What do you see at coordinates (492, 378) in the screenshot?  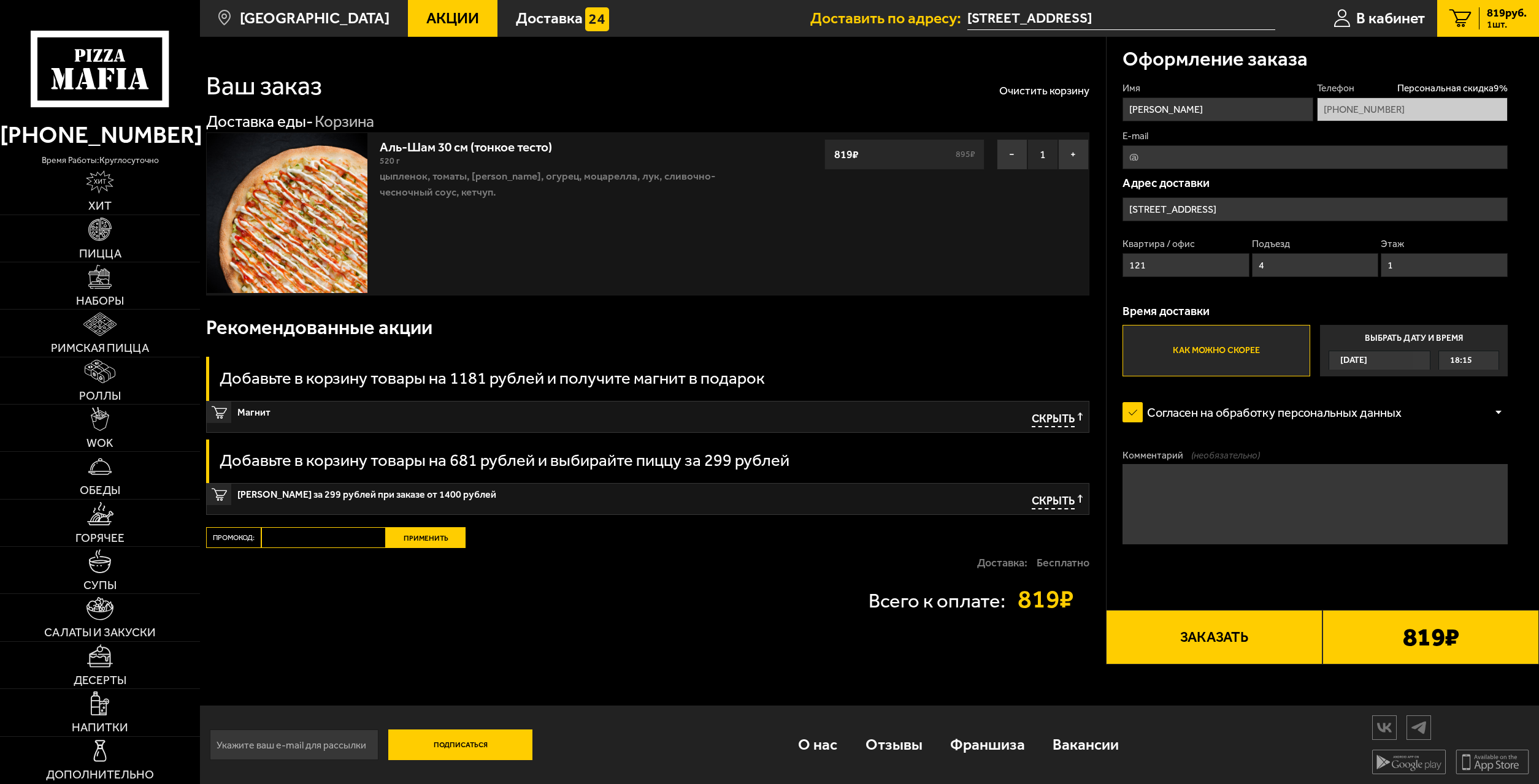 I see `h3: Добавьте в корзину товары на 1181 рублей и получите магнит в подарок` at bounding box center [492, 378].